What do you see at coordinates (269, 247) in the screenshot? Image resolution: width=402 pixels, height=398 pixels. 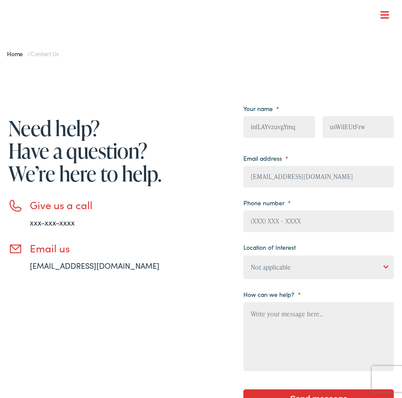 I see `label: Location of Interest` at bounding box center [269, 247].